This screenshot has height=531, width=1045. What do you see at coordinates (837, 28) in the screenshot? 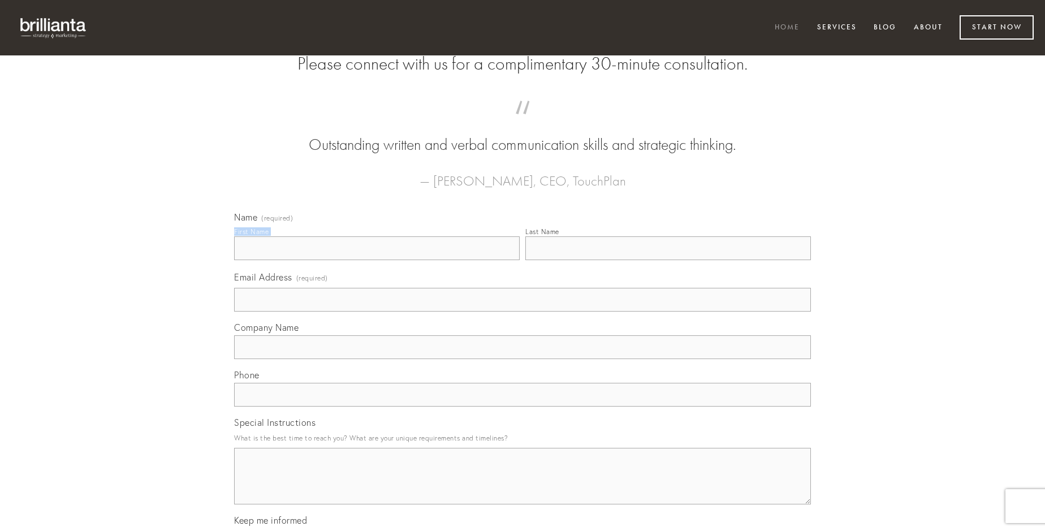
I see `a: Services` at bounding box center [837, 28].